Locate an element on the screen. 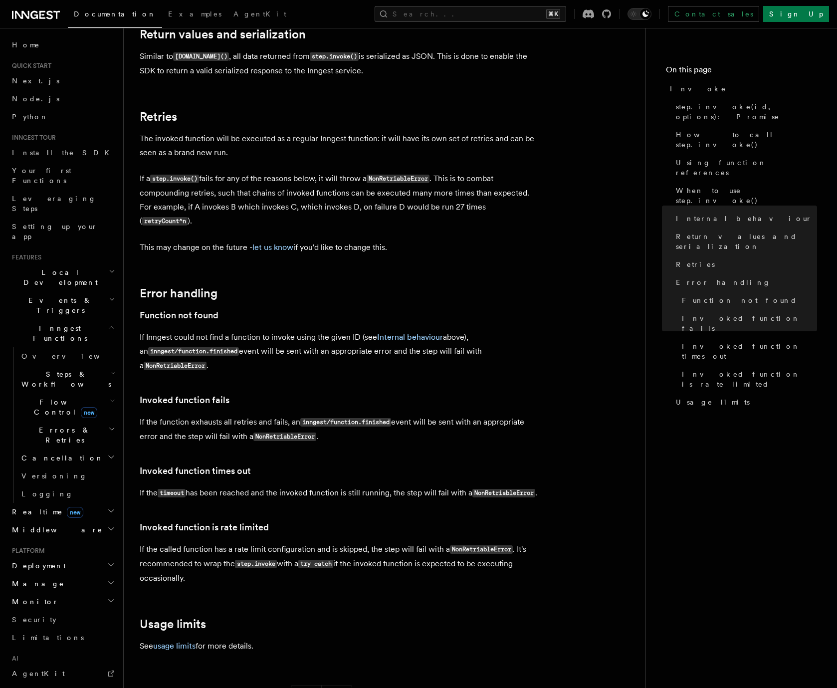 This screenshot has height=688, width=837. span: Versioning is located at coordinates (54, 476).